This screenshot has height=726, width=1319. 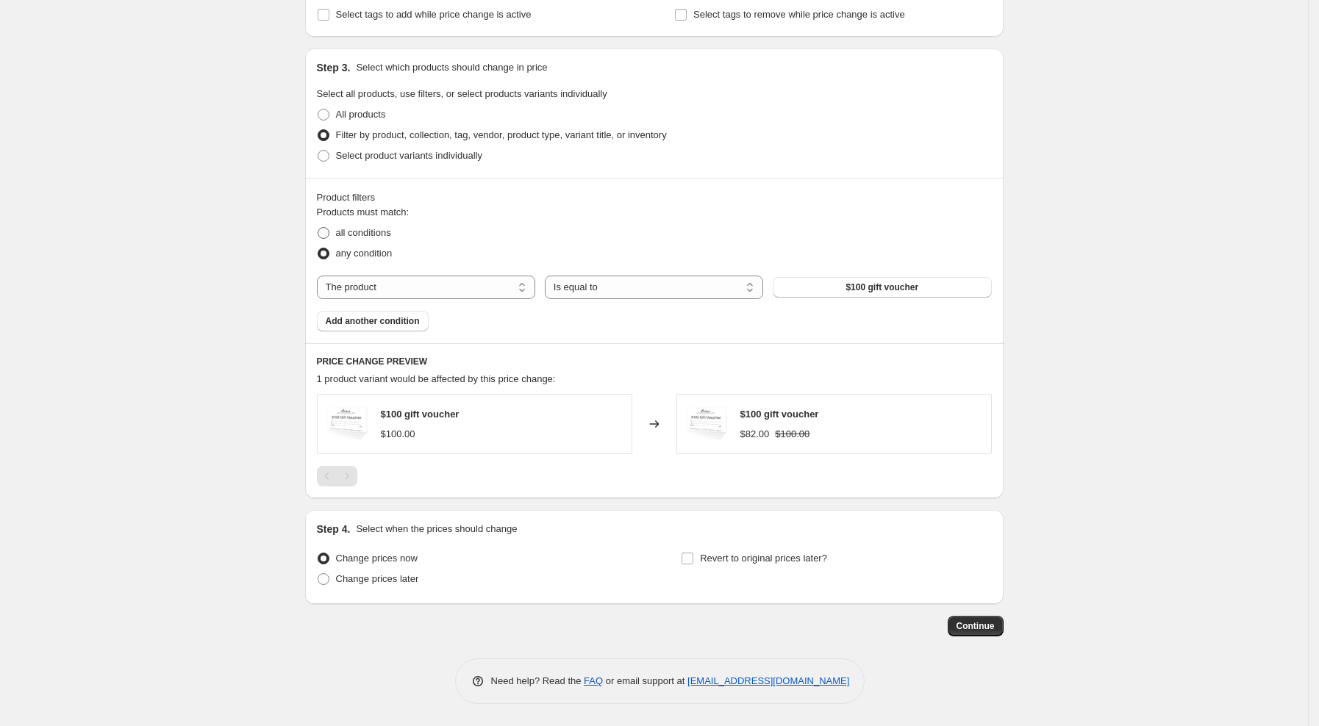 What do you see at coordinates (537, 681) in the screenshot?
I see `span: Need help? Read the` at bounding box center [537, 681].